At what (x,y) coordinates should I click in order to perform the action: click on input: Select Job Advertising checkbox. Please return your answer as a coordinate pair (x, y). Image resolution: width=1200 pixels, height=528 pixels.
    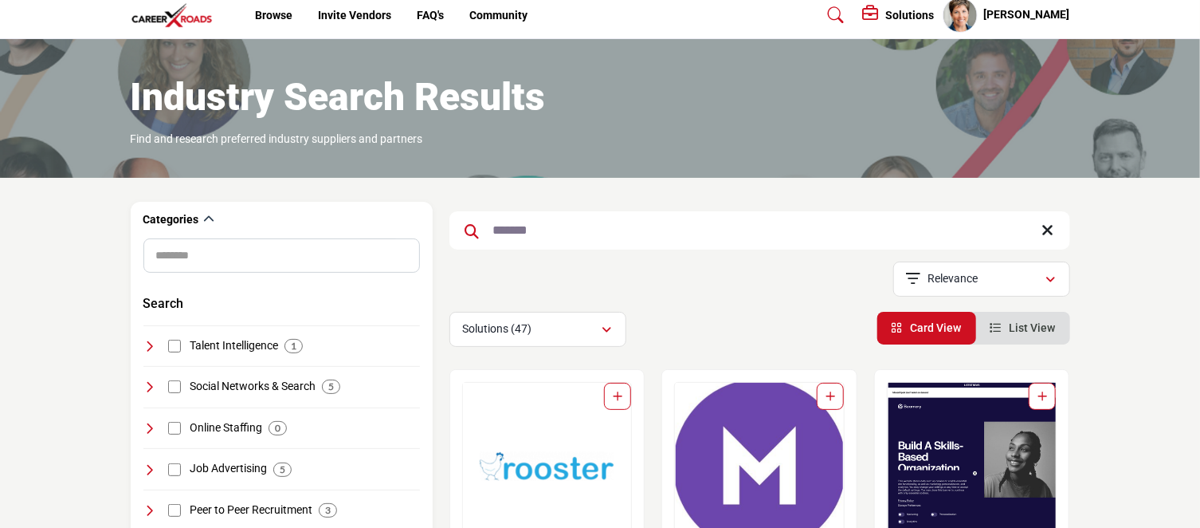
    Looking at the image, I should click on (175, 469).